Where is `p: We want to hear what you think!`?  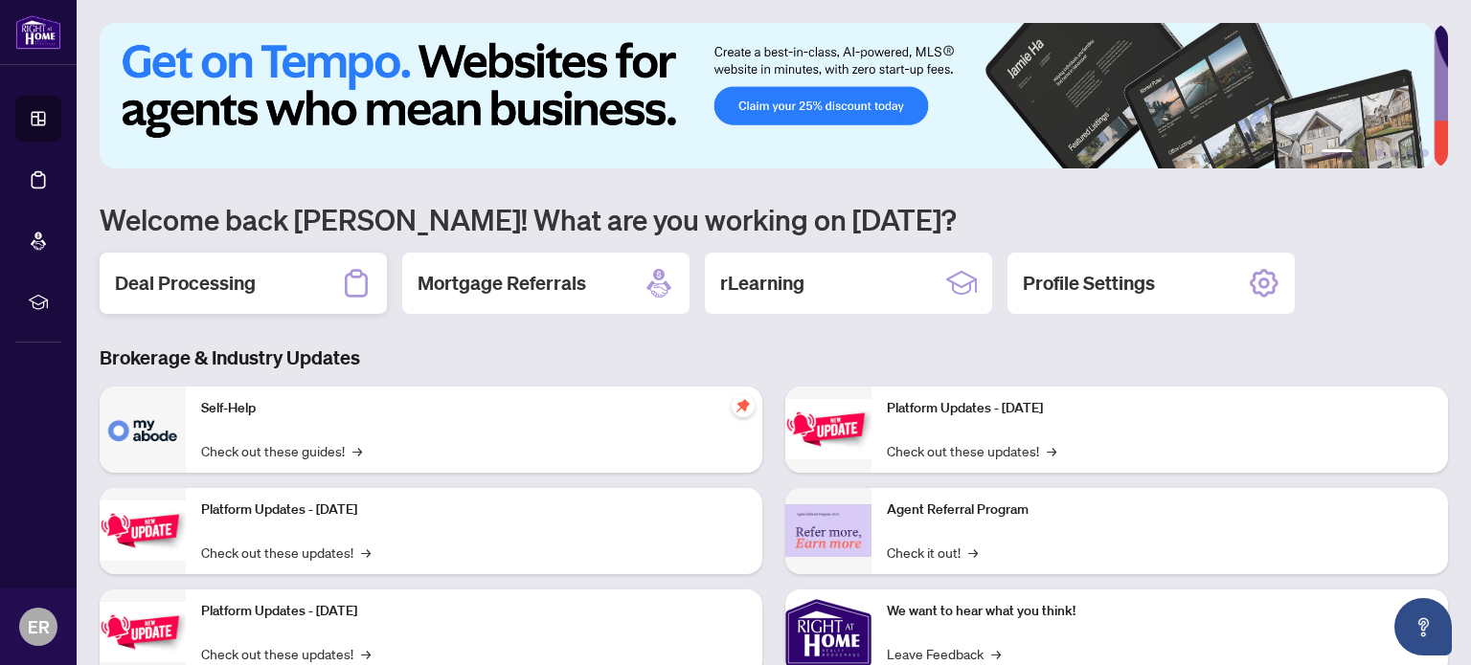 p: We want to hear what you think! is located at coordinates (1159, 612).